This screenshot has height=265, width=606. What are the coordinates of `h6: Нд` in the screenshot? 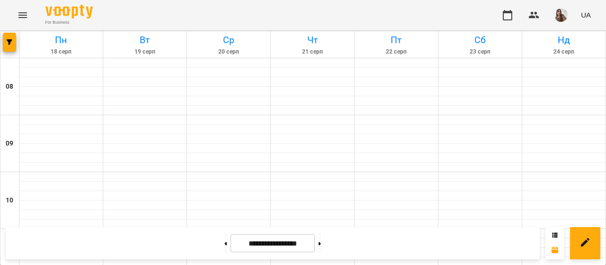 It's located at (564, 40).